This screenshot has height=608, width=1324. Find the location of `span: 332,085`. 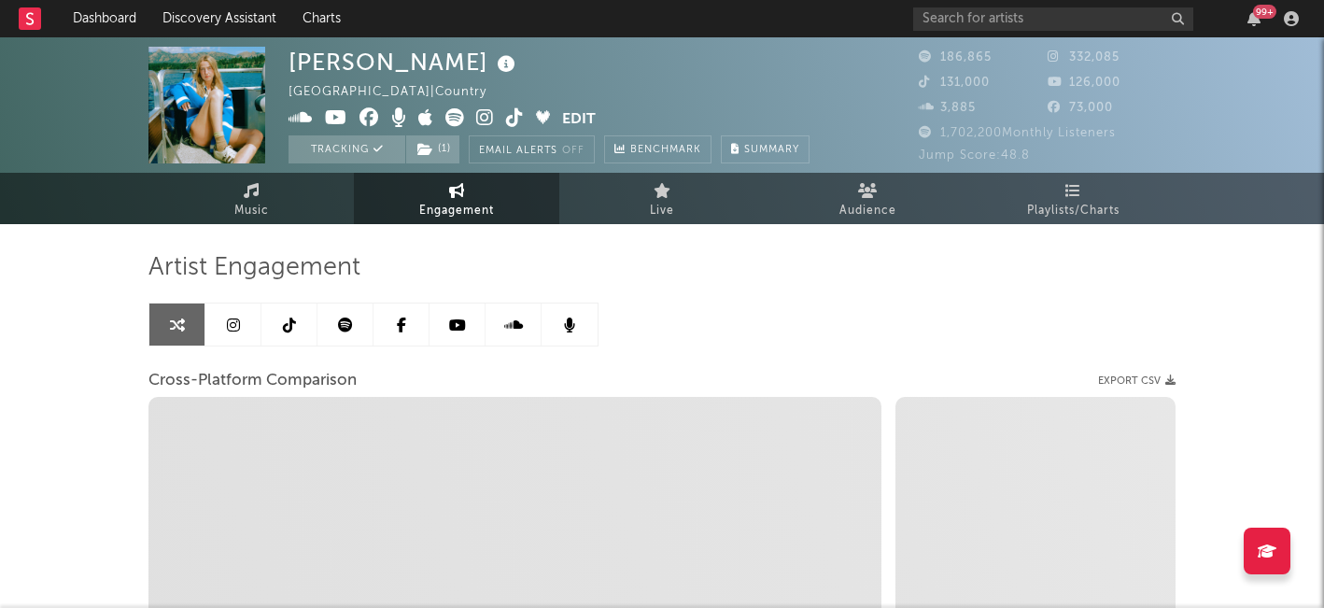

span: 332,085 is located at coordinates (1083, 57).